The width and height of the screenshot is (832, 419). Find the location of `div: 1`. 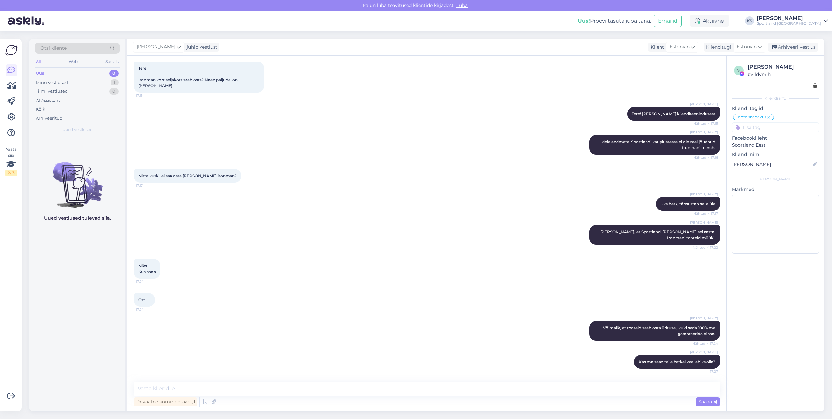

div: 1 is located at coordinates (114, 82).